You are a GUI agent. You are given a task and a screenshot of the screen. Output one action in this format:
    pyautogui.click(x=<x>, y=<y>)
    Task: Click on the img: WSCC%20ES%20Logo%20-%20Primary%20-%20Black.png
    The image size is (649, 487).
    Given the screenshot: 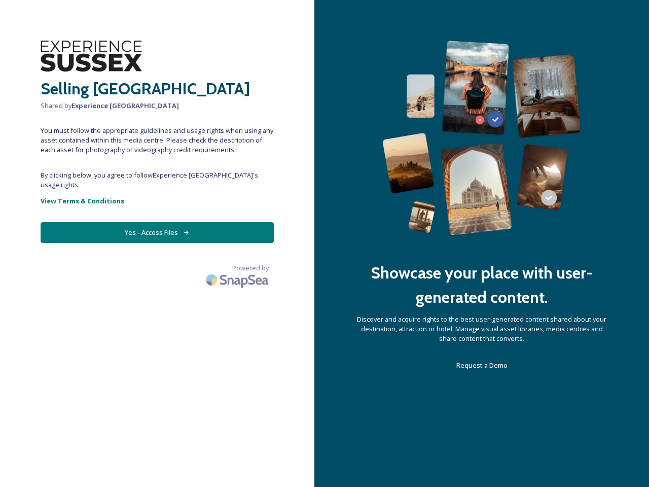 What is the action you would take?
    pyautogui.click(x=91, y=56)
    